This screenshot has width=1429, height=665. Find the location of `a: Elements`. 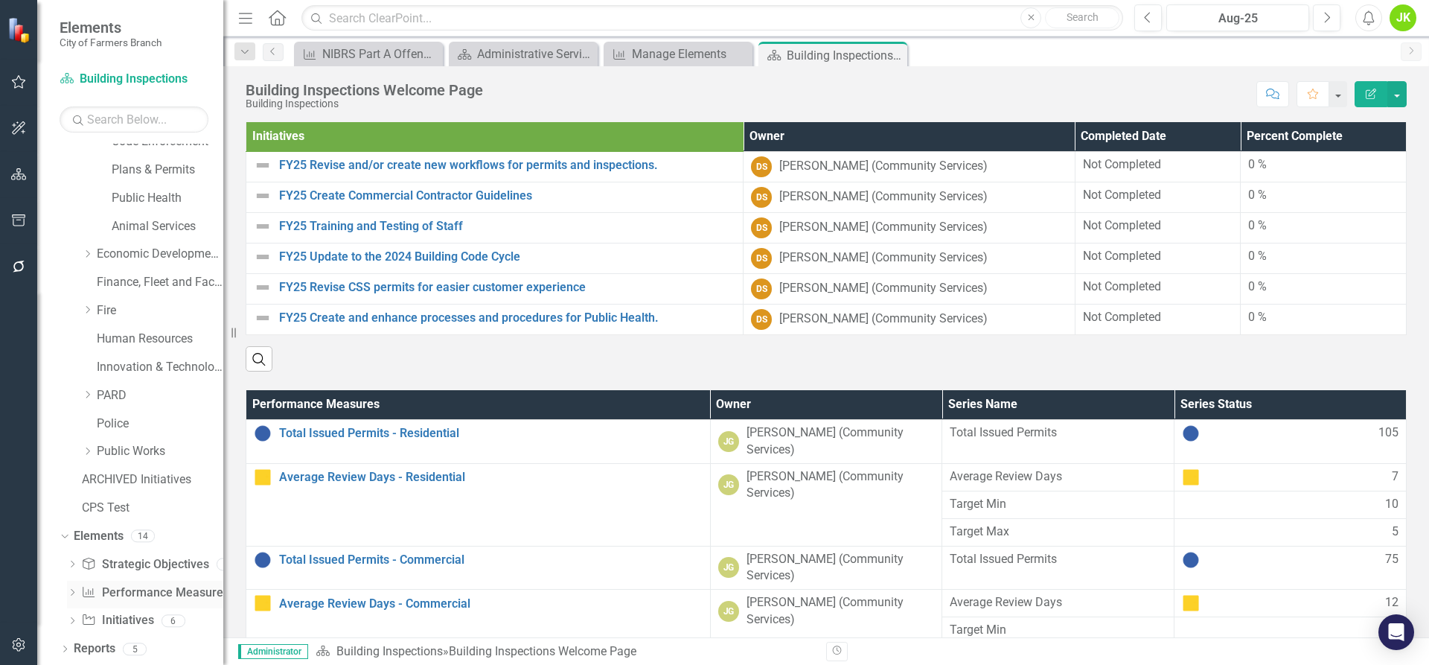

a: Elements is located at coordinates (98, 536).